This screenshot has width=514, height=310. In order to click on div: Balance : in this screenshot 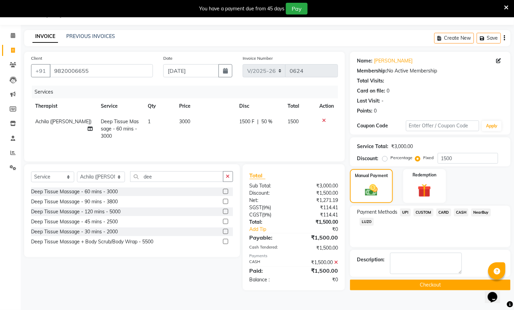, I will do `click(269, 280)`.